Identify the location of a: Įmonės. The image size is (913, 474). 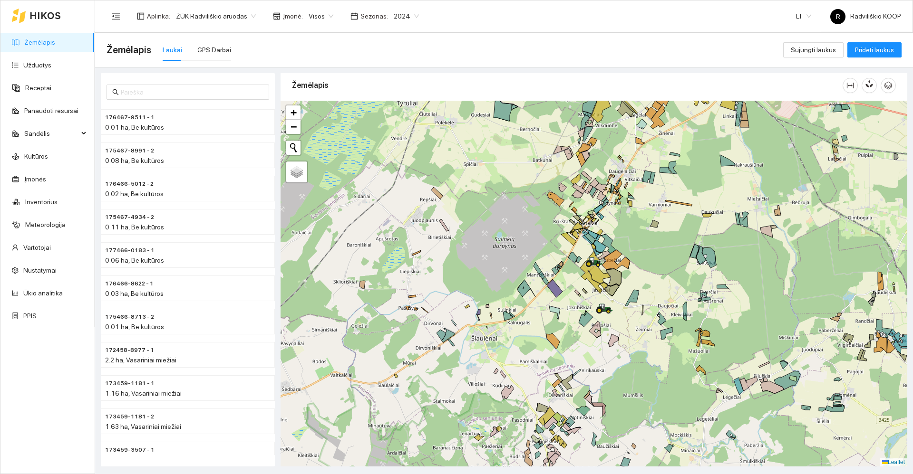
(35, 179).